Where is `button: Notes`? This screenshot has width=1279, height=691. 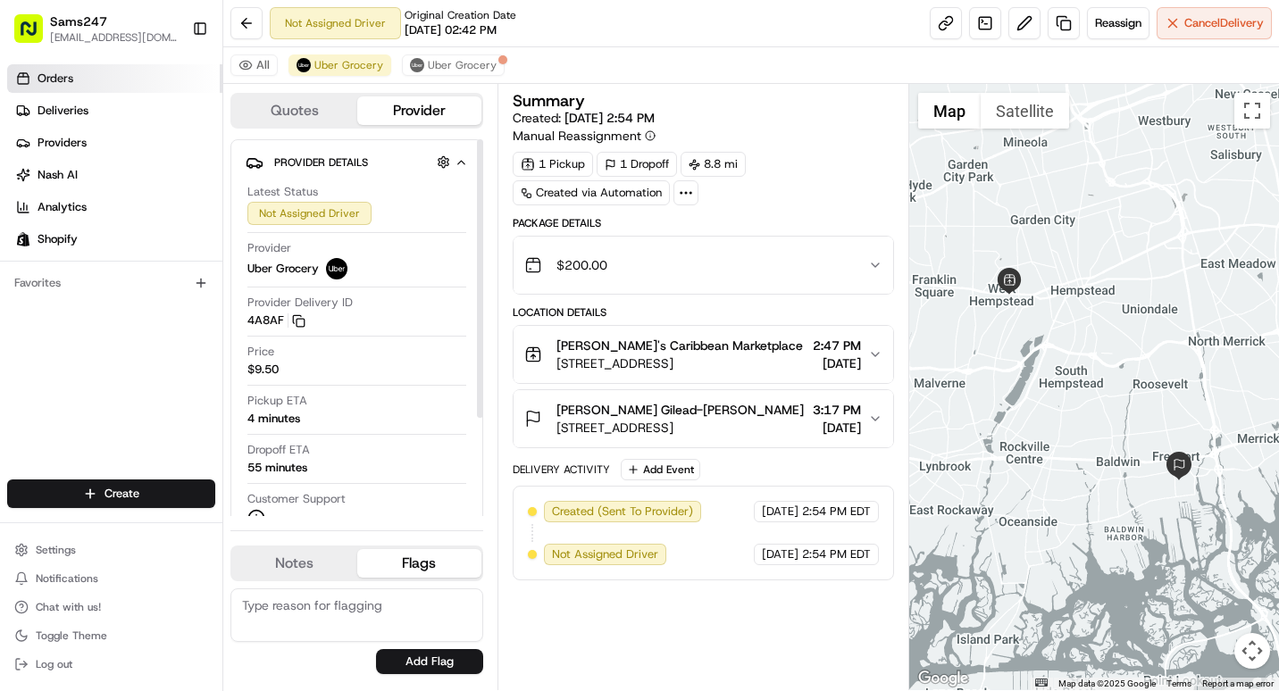 button: Notes is located at coordinates (295, 564).